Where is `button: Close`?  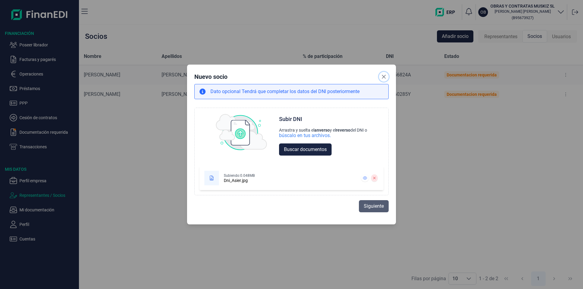
button: Close is located at coordinates (384, 77).